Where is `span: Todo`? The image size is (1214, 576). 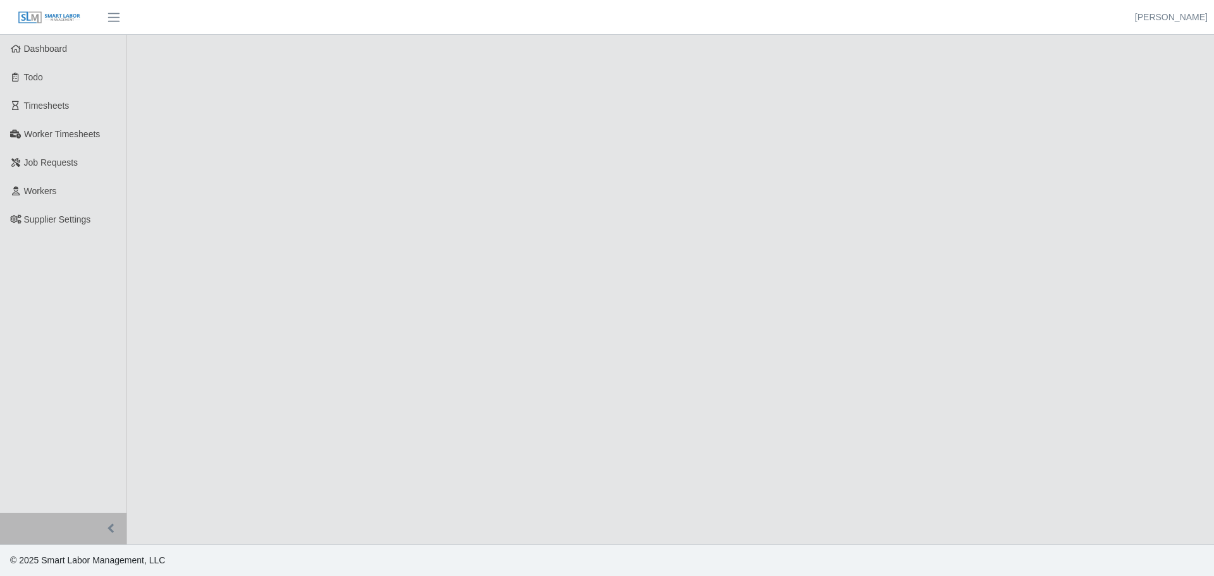 span: Todo is located at coordinates (34, 77).